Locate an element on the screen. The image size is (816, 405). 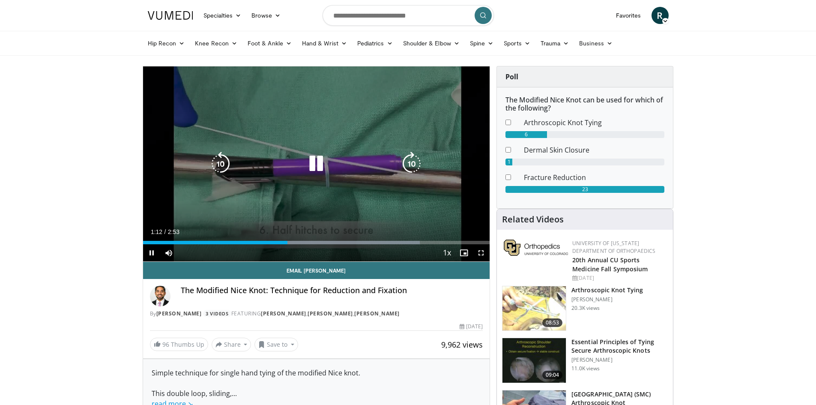
input: Search topics, interventions is located at coordinates (408, 15).